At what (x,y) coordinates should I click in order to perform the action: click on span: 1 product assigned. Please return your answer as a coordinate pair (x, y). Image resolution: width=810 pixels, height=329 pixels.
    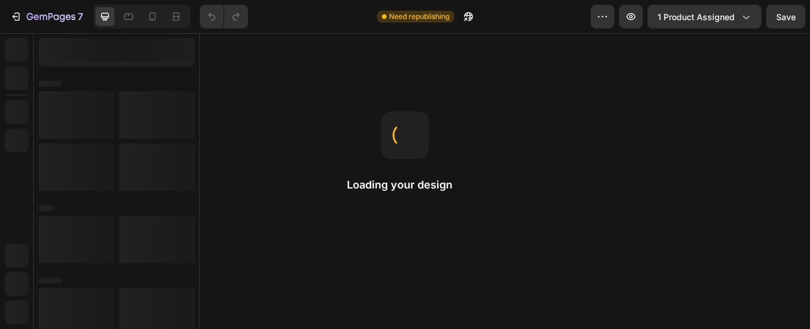
    Looking at the image, I should click on (696, 17).